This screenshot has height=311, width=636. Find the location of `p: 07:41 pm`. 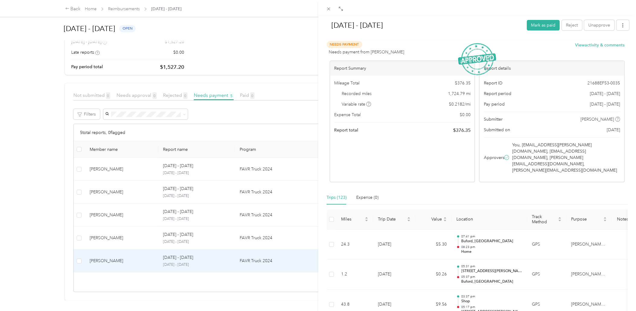

p: 07:41 pm is located at coordinates (492, 237).